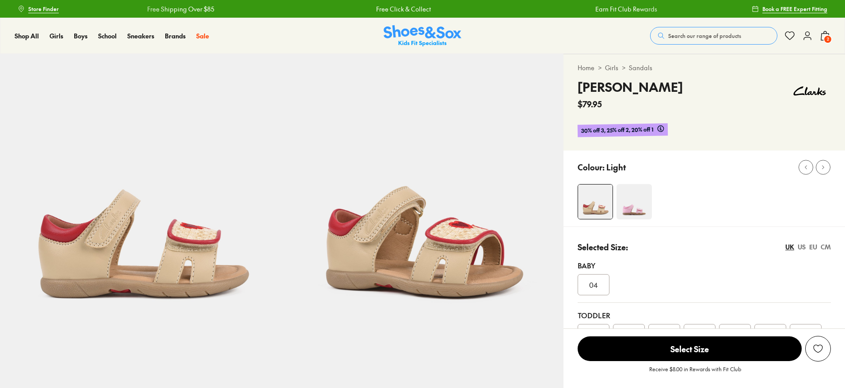 The image size is (845, 388). Describe the element at coordinates (616, 167) in the screenshot. I see `p: Light` at that location.